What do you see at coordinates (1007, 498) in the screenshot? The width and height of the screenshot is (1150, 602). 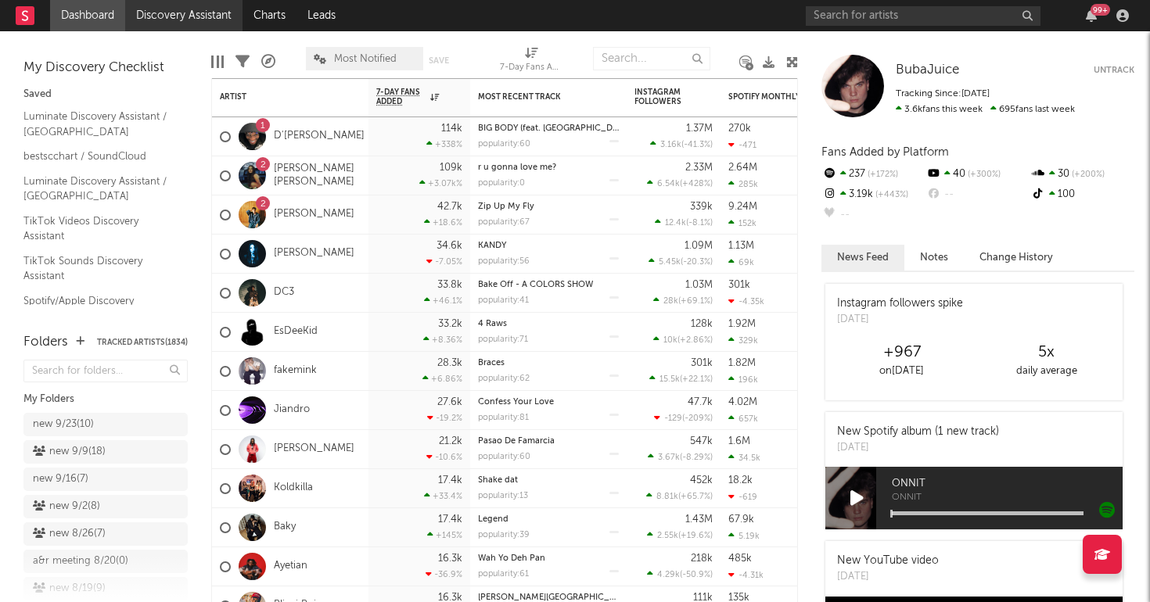 I see `span: ONNIT` at bounding box center [1007, 498].